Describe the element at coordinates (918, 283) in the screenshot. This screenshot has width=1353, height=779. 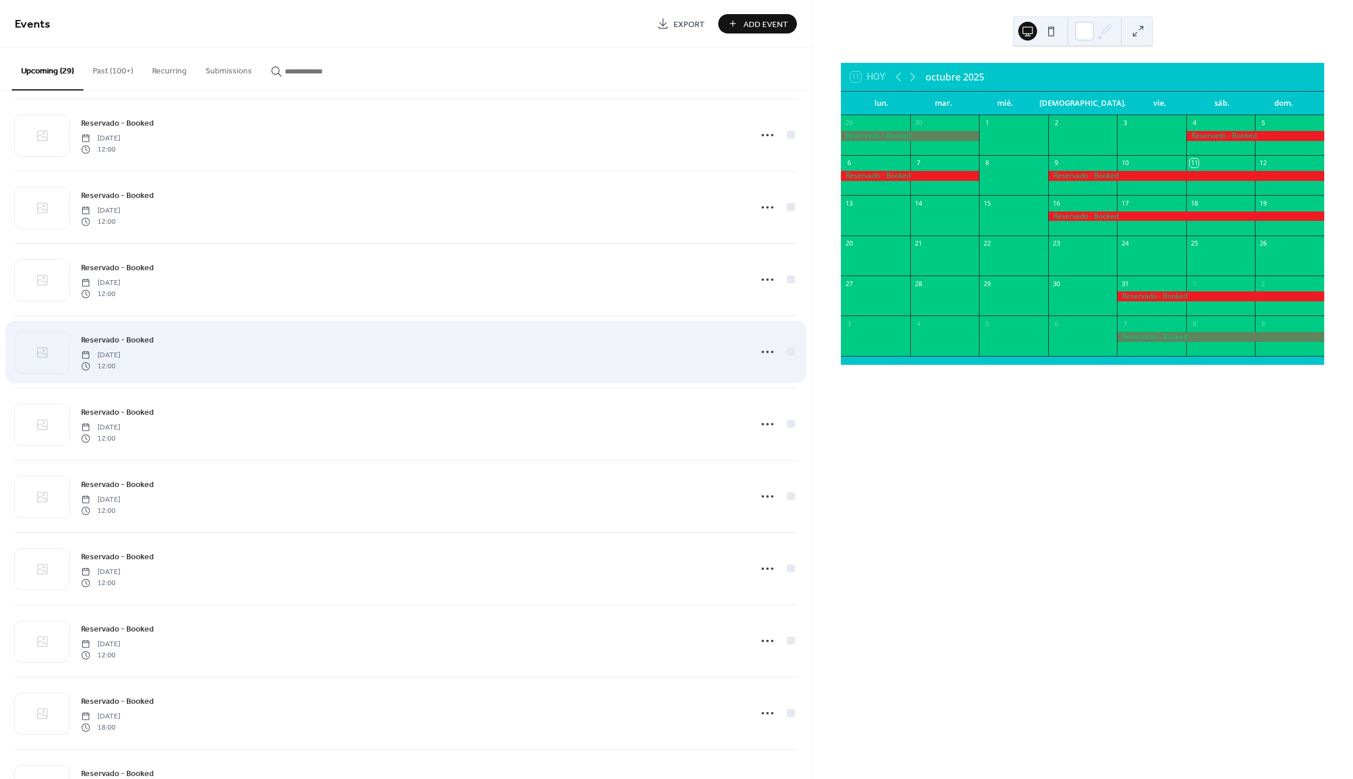
I see `div: 28` at that location.